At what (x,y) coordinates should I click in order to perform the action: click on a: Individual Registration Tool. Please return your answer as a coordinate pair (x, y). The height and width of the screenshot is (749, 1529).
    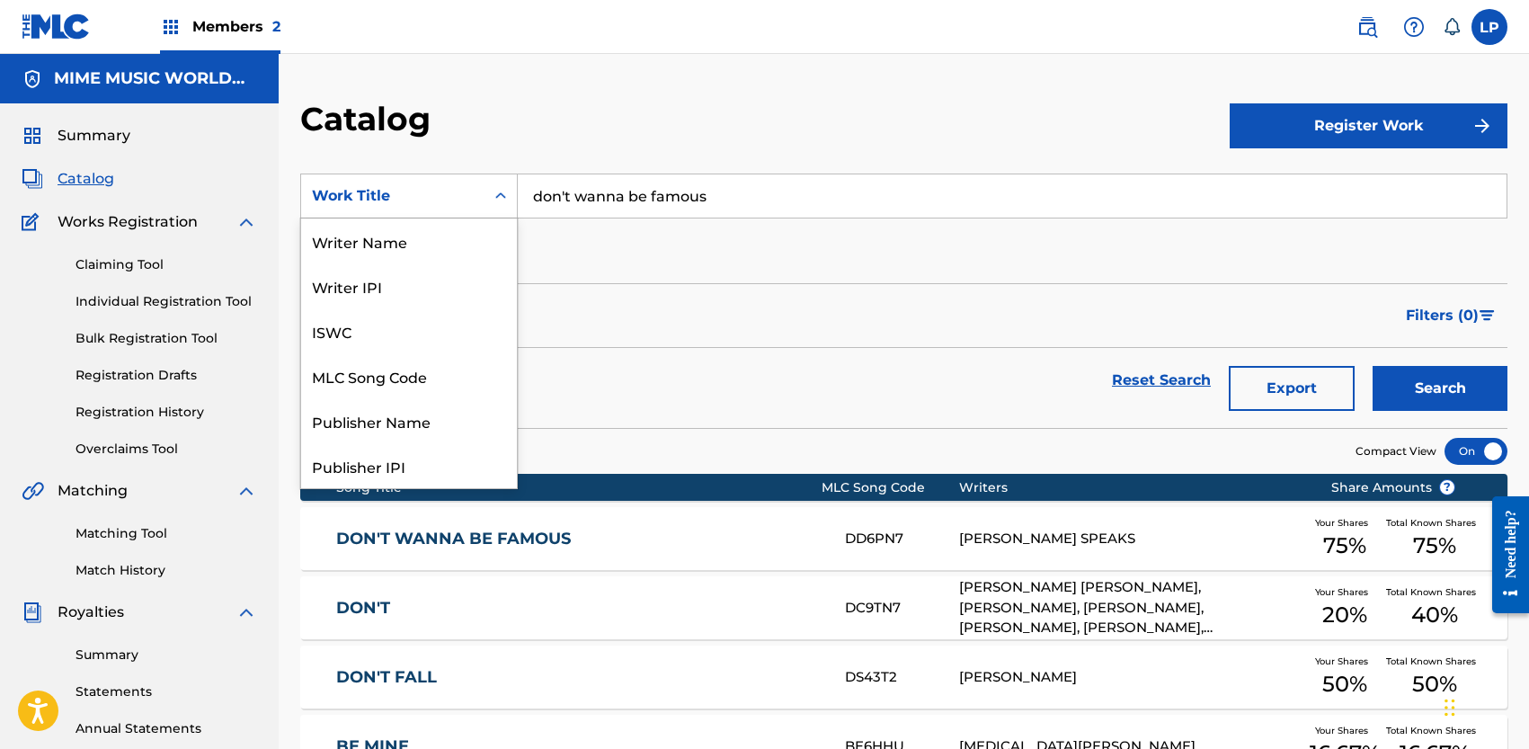
    Looking at the image, I should click on (166, 301).